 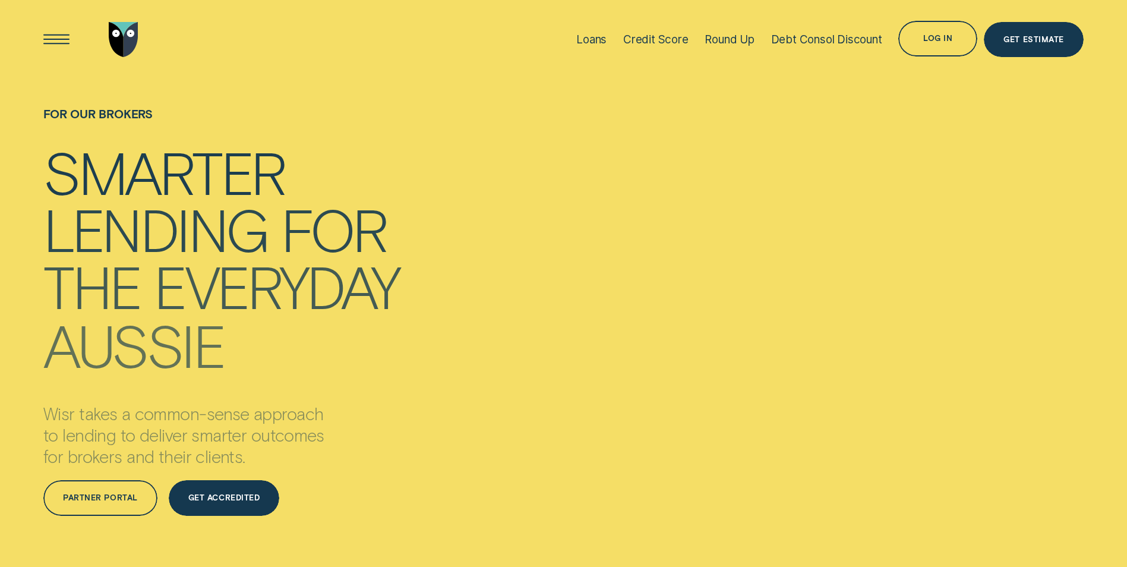 I want to click on button: Open Menu, so click(x=56, y=40).